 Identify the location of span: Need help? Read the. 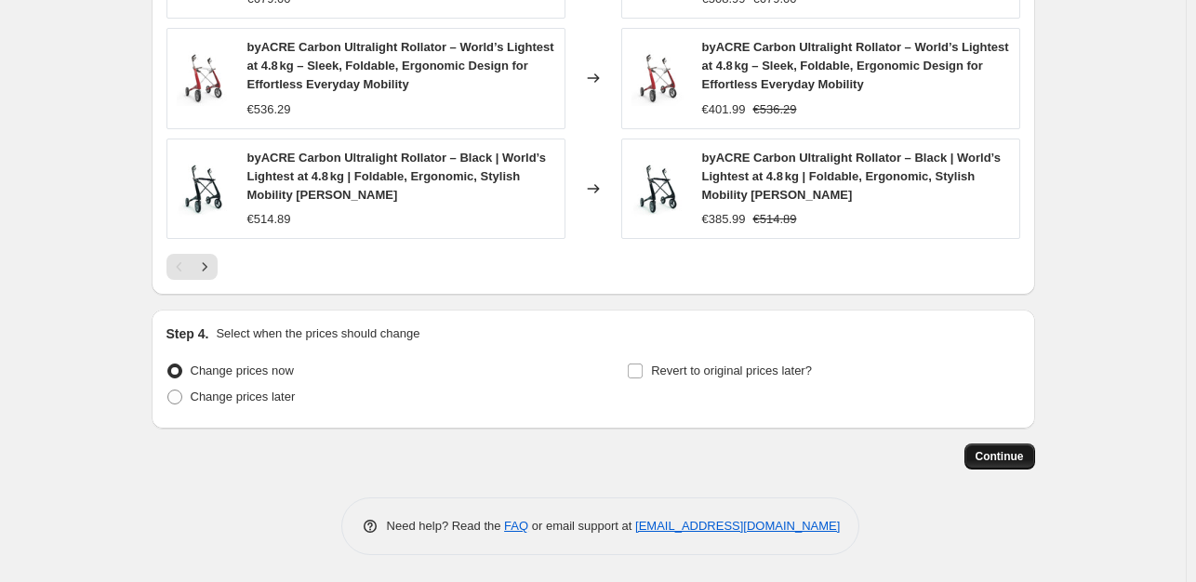
(446, 526).